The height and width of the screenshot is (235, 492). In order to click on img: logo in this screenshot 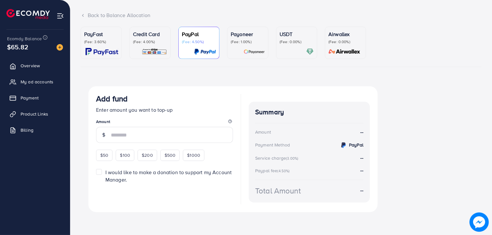, I will do `click(28, 14)`.